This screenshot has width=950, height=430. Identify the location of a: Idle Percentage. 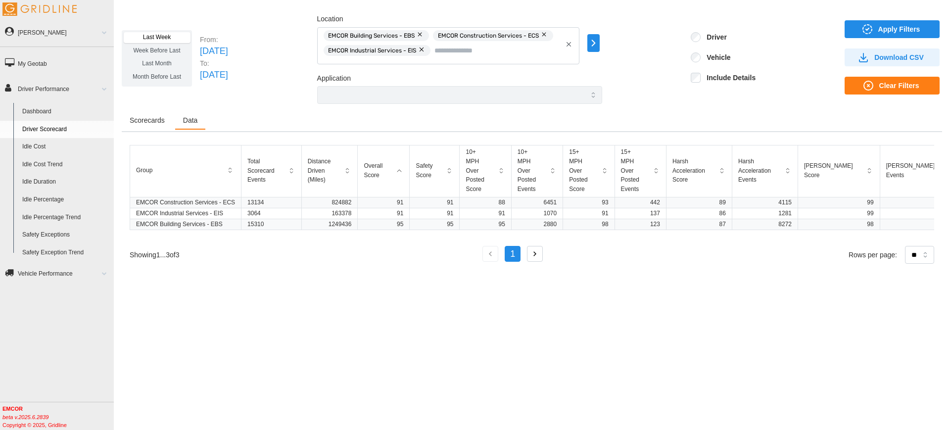
(66, 200).